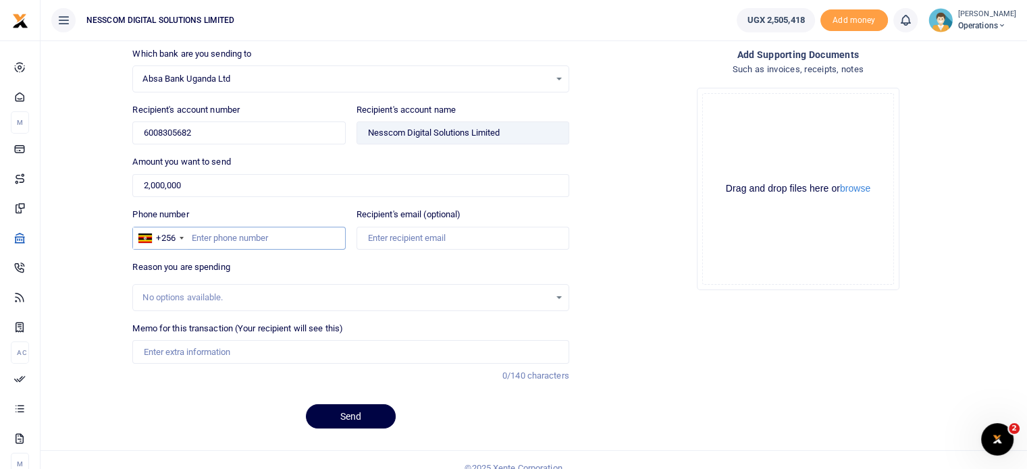 Image resolution: width=1027 pixels, height=469 pixels. Describe the element at coordinates (160, 215) in the screenshot. I see `label: Phone number` at that location.